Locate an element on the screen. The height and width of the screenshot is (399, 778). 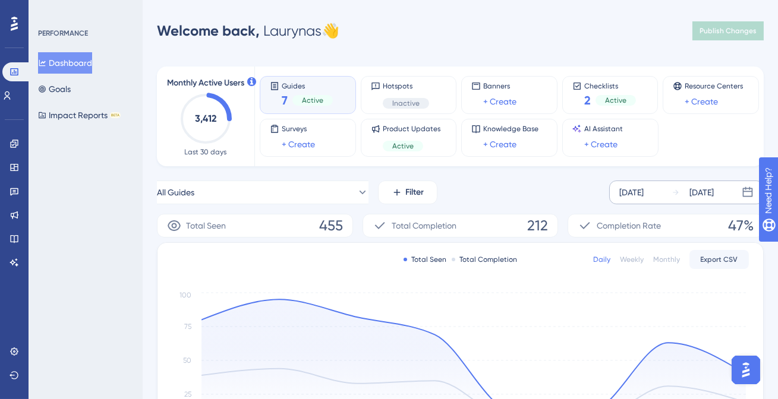
span: 2 is located at coordinates (587, 100).